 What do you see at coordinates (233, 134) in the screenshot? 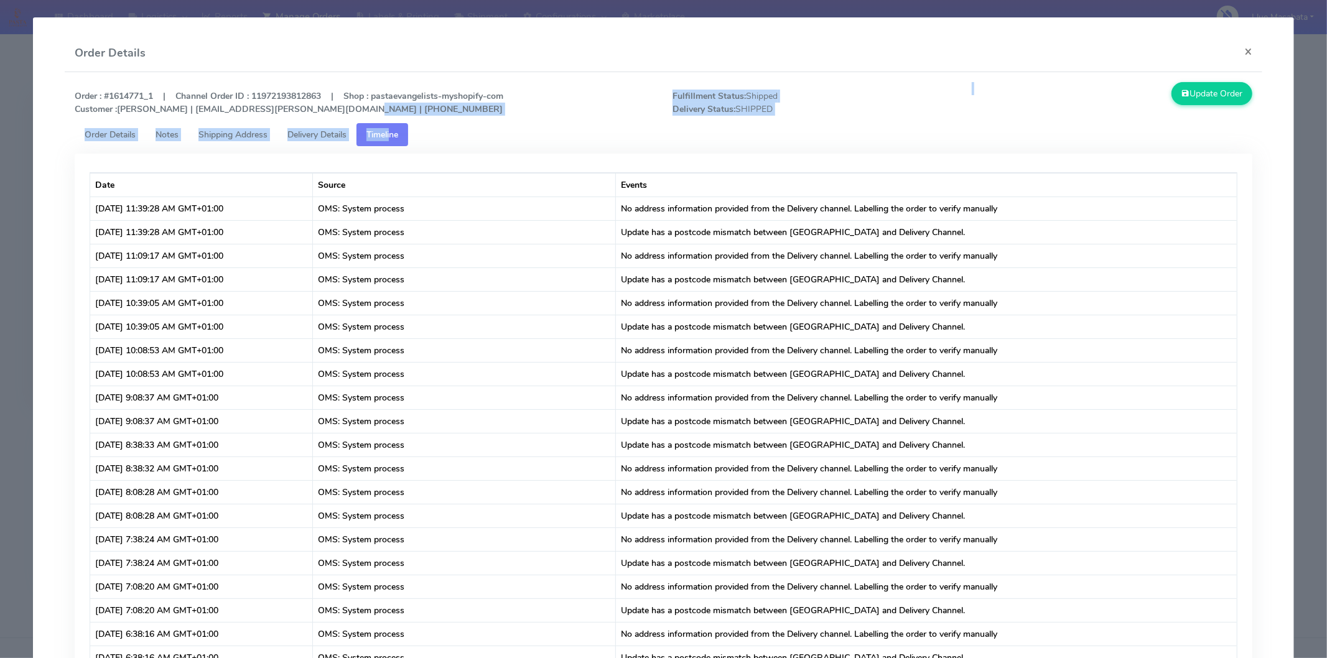
I see `span: Shipping Address` at bounding box center [233, 134].